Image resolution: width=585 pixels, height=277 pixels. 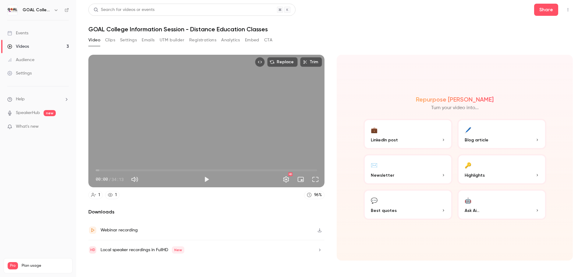 What do you see at coordinates (568, 10) in the screenshot?
I see `button: Top Bar Actions` at bounding box center [568, 10].